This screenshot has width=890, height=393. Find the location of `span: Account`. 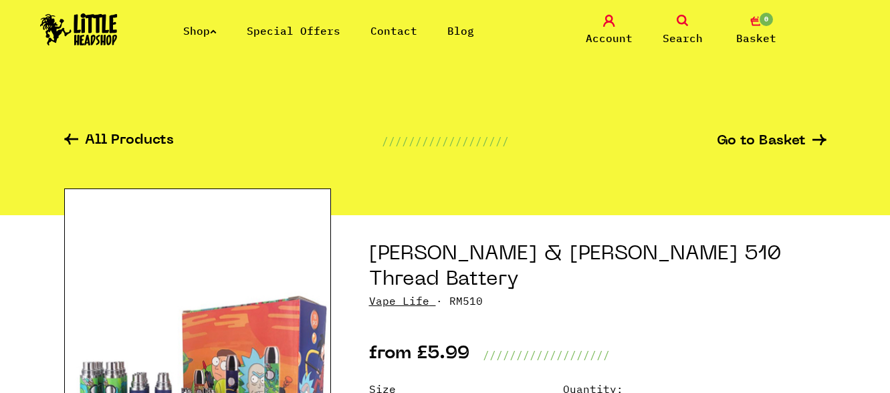

span: Account is located at coordinates (609, 38).